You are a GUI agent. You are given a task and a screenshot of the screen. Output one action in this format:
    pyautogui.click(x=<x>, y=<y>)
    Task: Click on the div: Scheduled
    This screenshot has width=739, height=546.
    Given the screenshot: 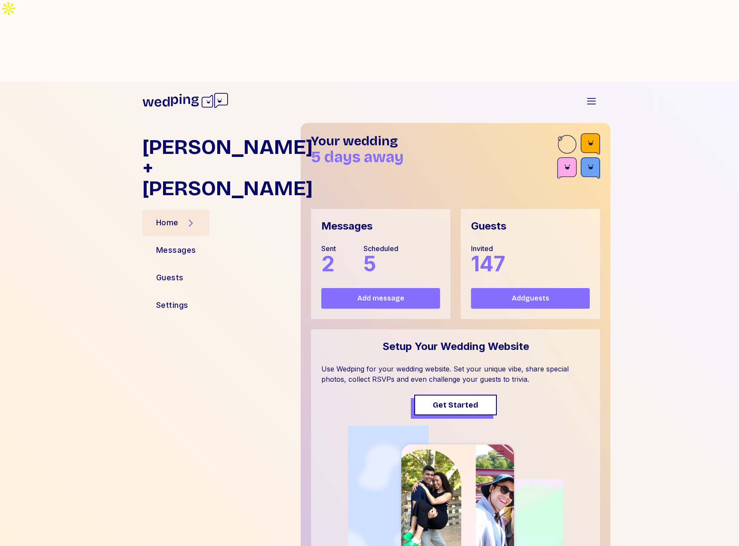 What is the action you would take?
    pyautogui.click(x=381, y=249)
    